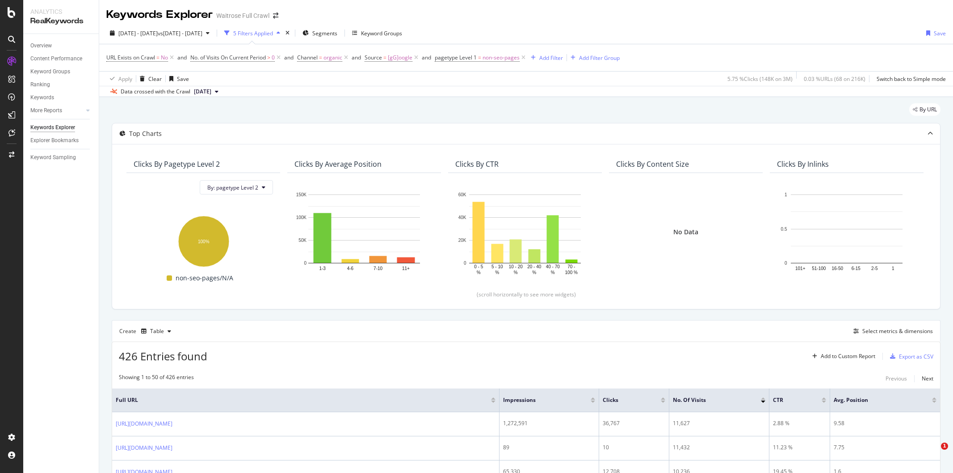 This screenshot has height=473, width=953. Describe the element at coordinates (273, 58) in the screenshot. I see `span: 0` at that location.